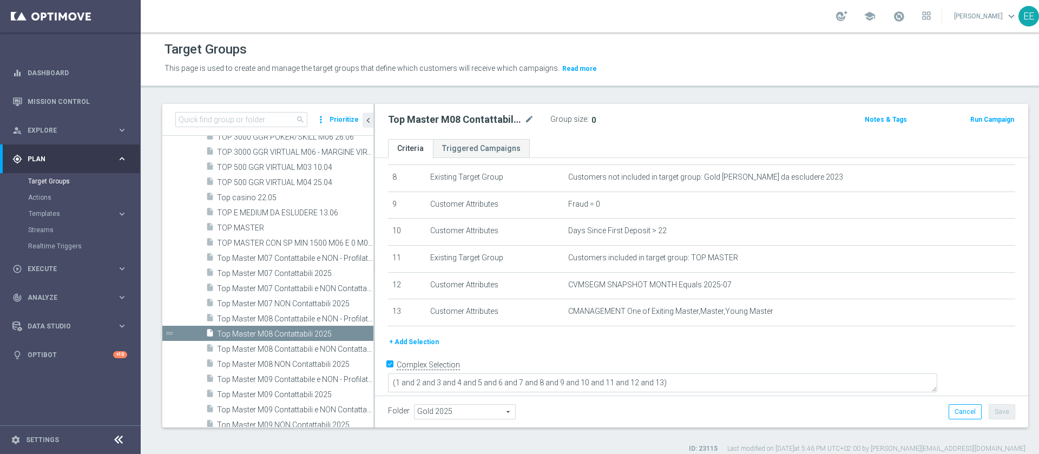 The width and height of the screenshot is (1039, 454). I want to click on span: Data Studio, so click(72, 326).